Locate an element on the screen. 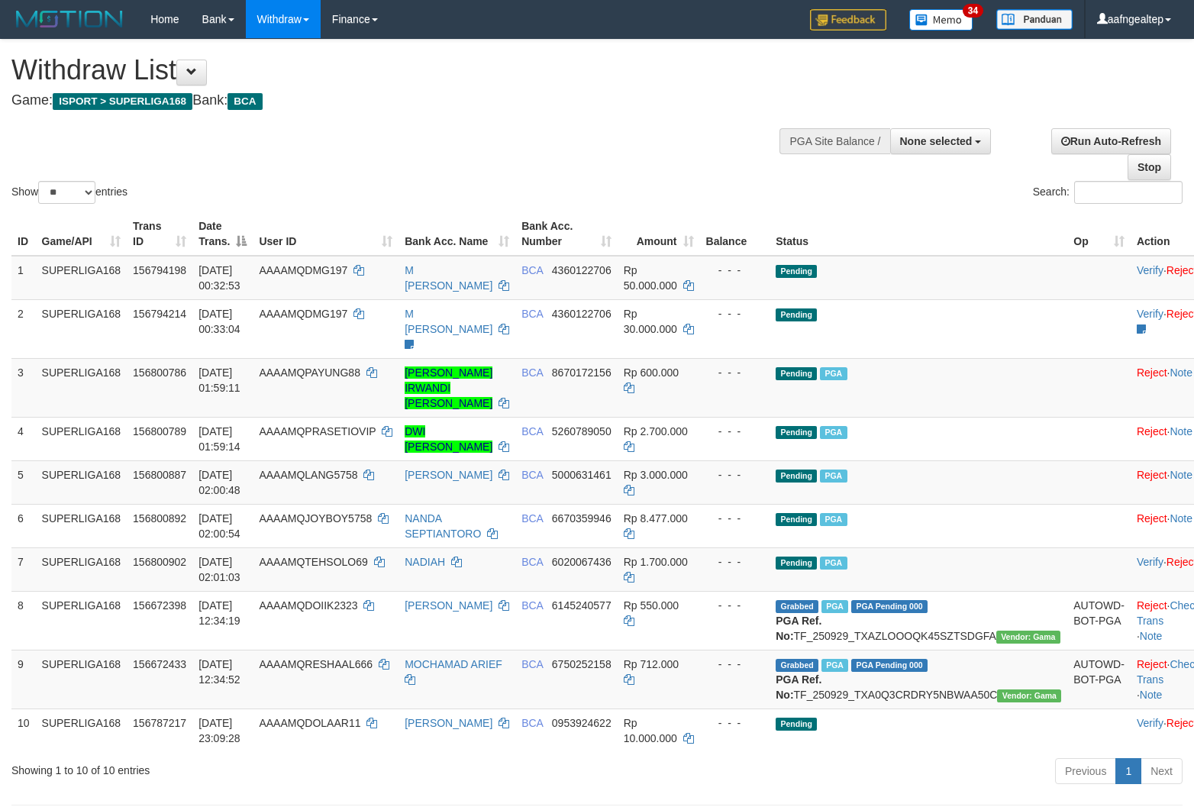  img: Button%20Memo.svg is located at coordinates (942, 20).